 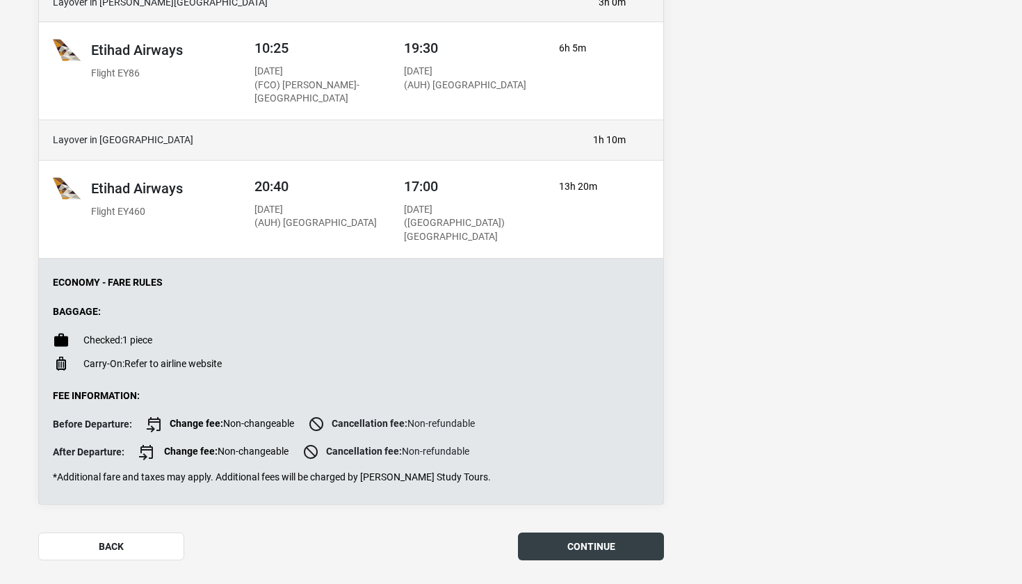 What do you see at coordinates (117, 340) in the screenshot?
I see `p: 1 piece` at bounding box center [117, 340].